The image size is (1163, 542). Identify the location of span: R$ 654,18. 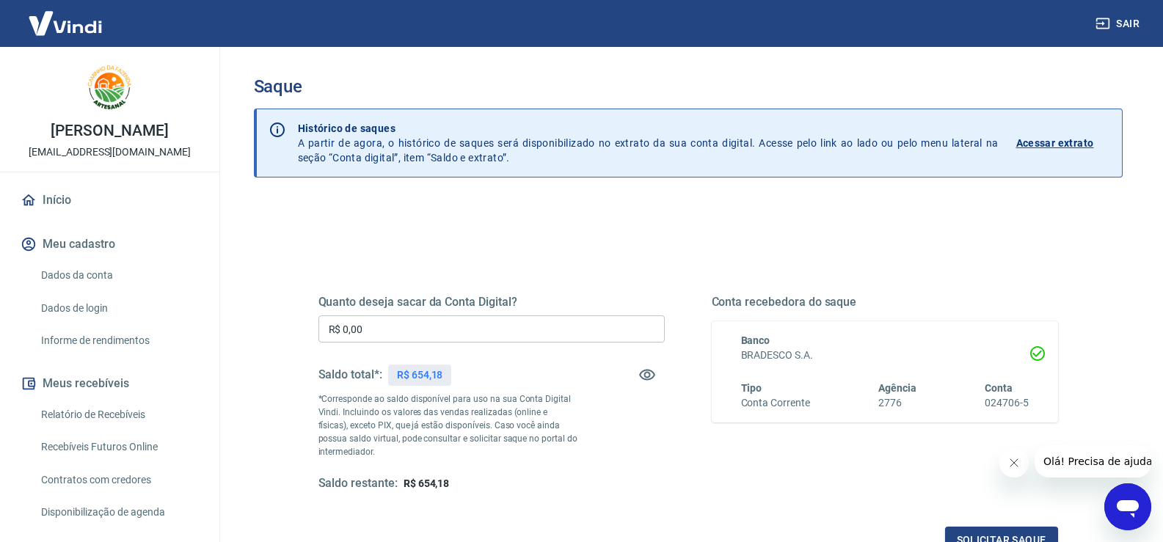
(426, 484).